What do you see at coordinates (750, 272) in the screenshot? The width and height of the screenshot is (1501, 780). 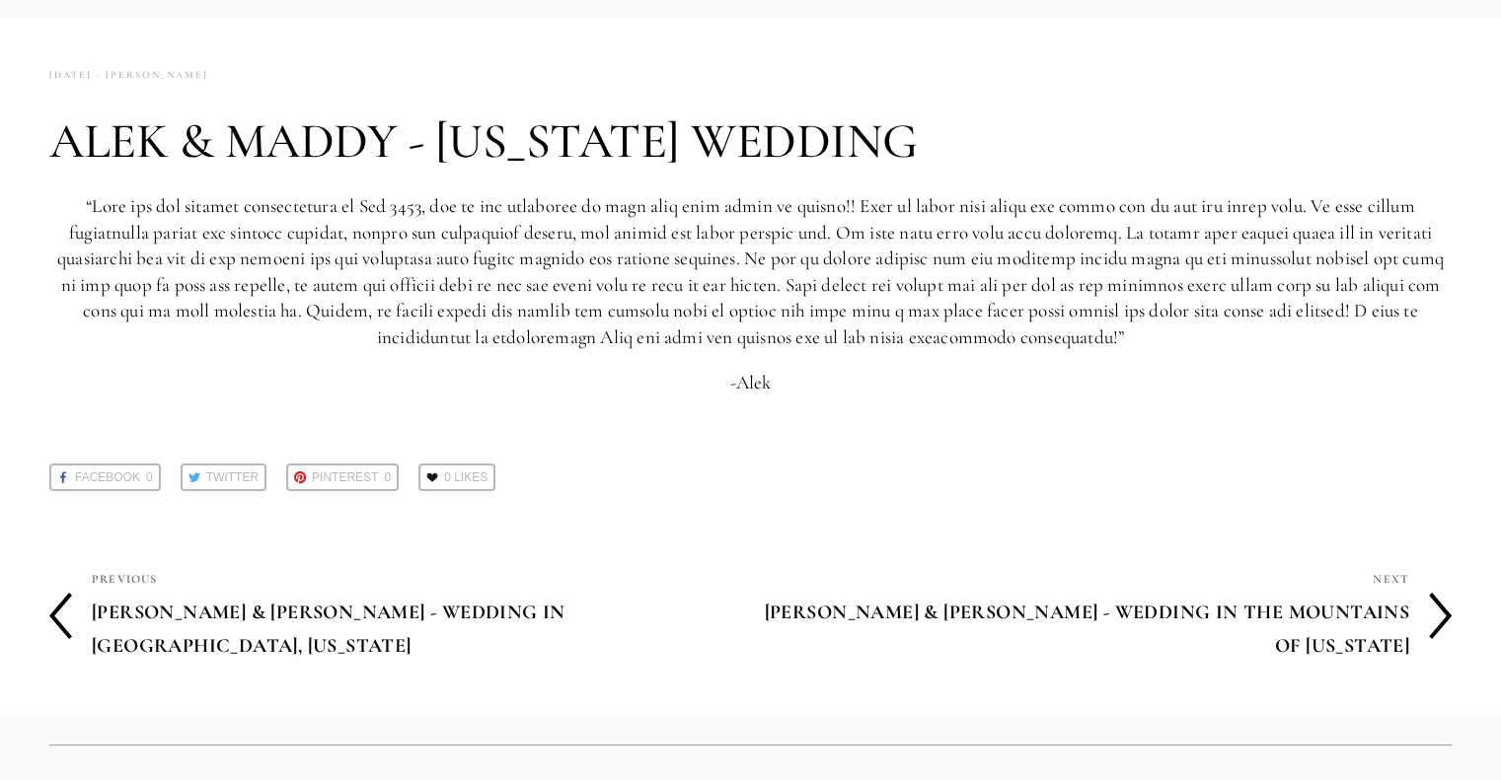 I see `p: “Lore ips dol sitamet consectetura el Sed 3453, doe te inc utlaboree do magn aliq enim admin ve q...` at bounding box center [750, 272].